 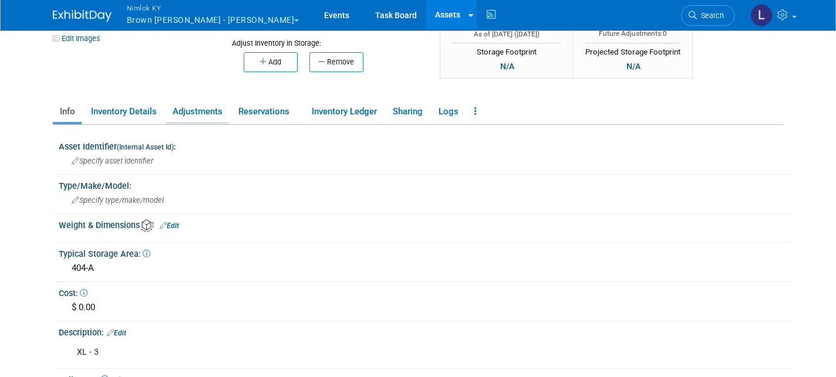 I want to click on button: Remove, so click(x=336, y=62).